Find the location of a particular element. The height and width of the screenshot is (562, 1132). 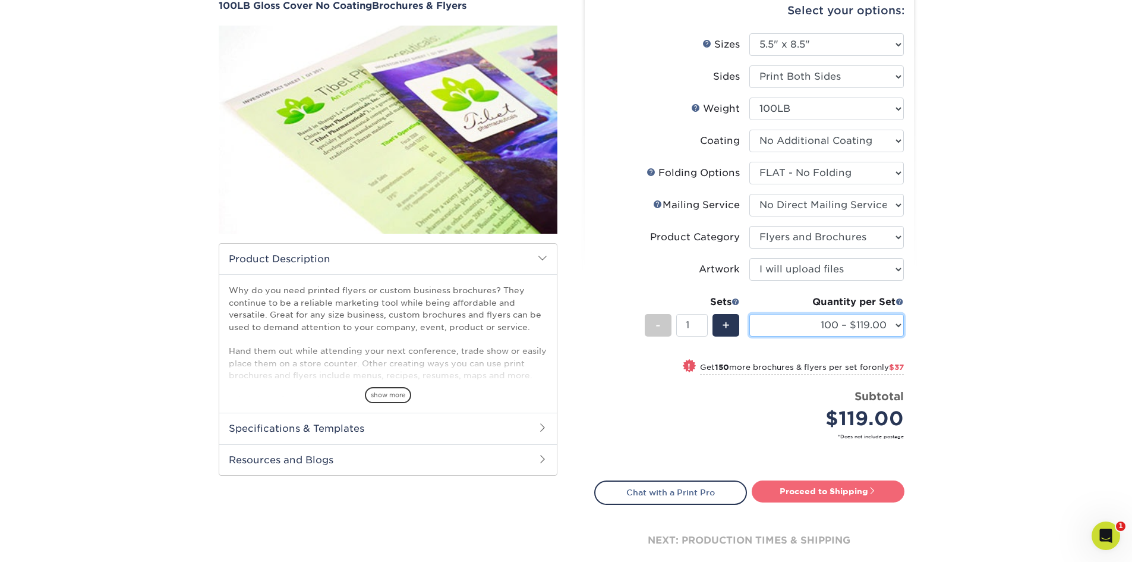

h2: Resources and Blogs is located at coordinates (388, 459).